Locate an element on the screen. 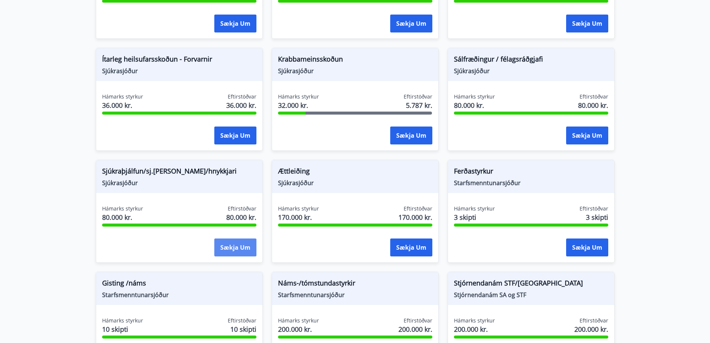  span: Gisting /náms is located at coordinates (179, 284).